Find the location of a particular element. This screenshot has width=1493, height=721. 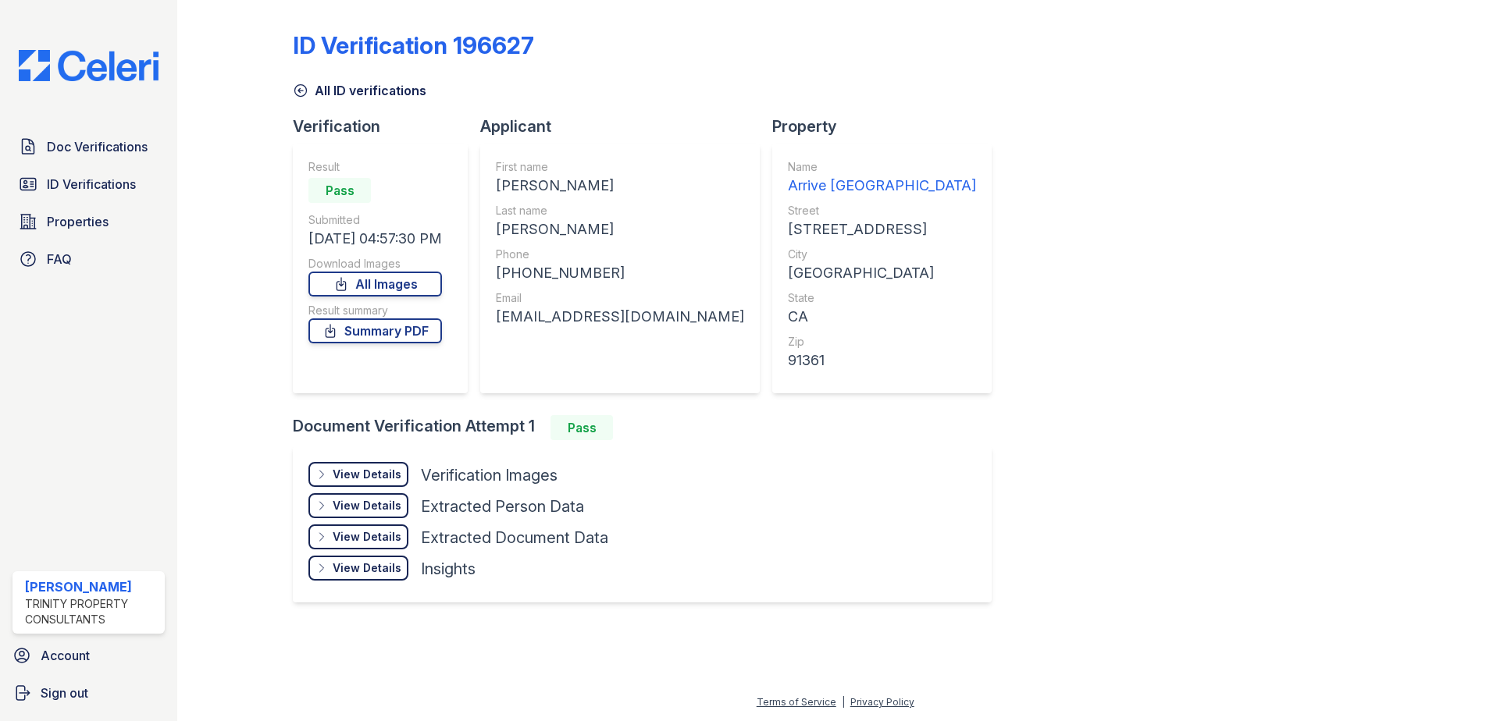

div: Name is located at coordinates (882, 167).